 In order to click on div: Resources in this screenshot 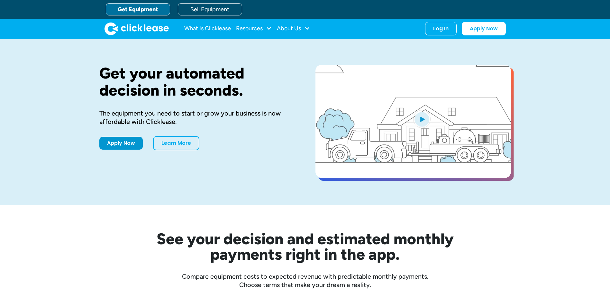, I will do `click(254, 29)`.